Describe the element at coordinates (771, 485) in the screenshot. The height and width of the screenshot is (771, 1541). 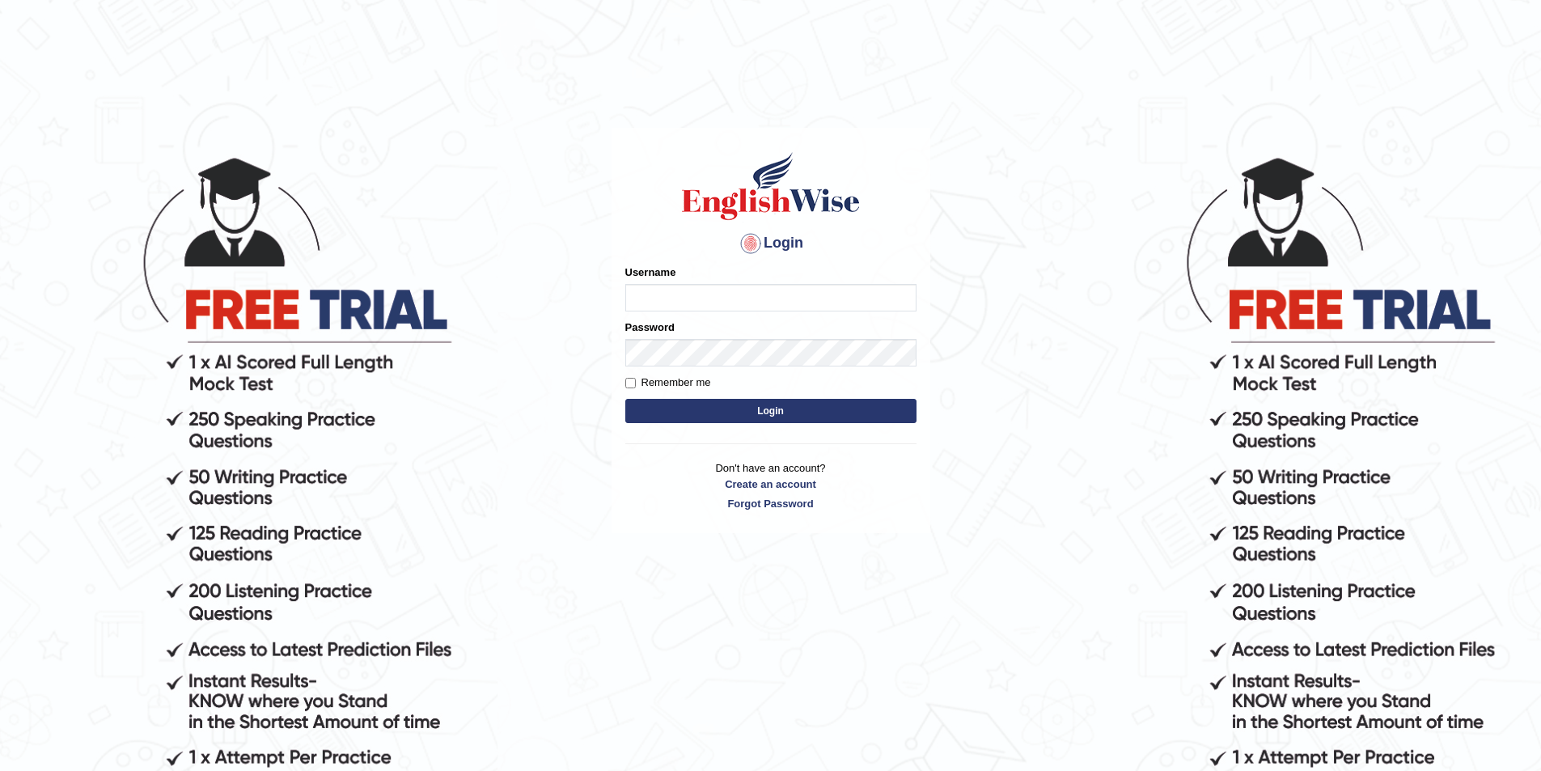
I see `p: Don't have an account?` at that location.